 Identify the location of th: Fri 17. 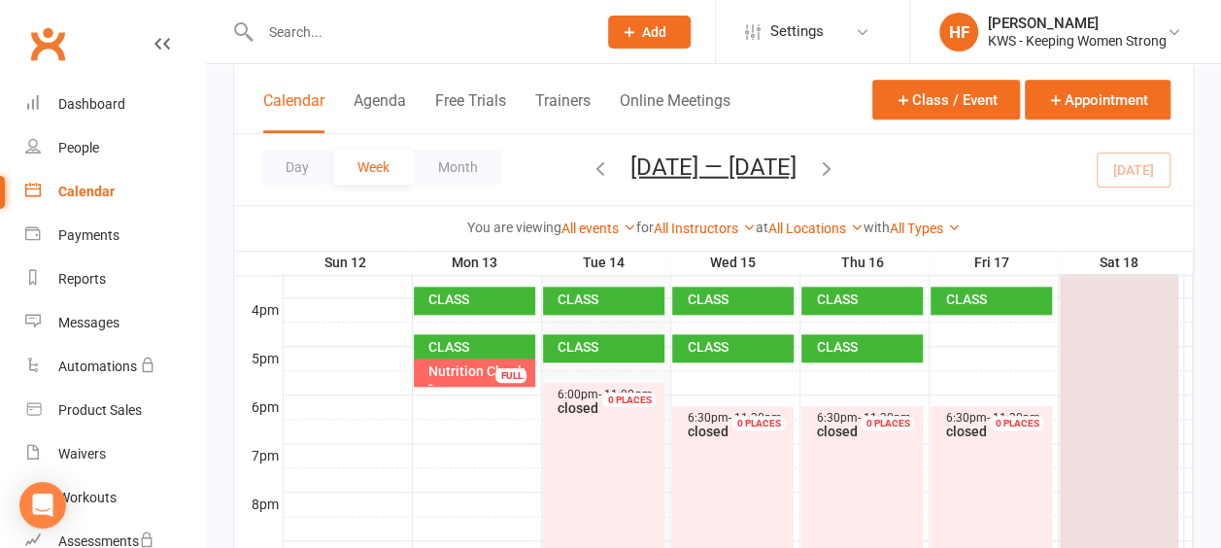
(993, 262).